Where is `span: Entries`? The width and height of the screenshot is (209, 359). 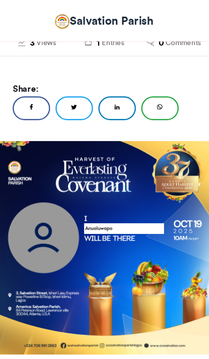 span: Entries is located at coordinates (112, 39).